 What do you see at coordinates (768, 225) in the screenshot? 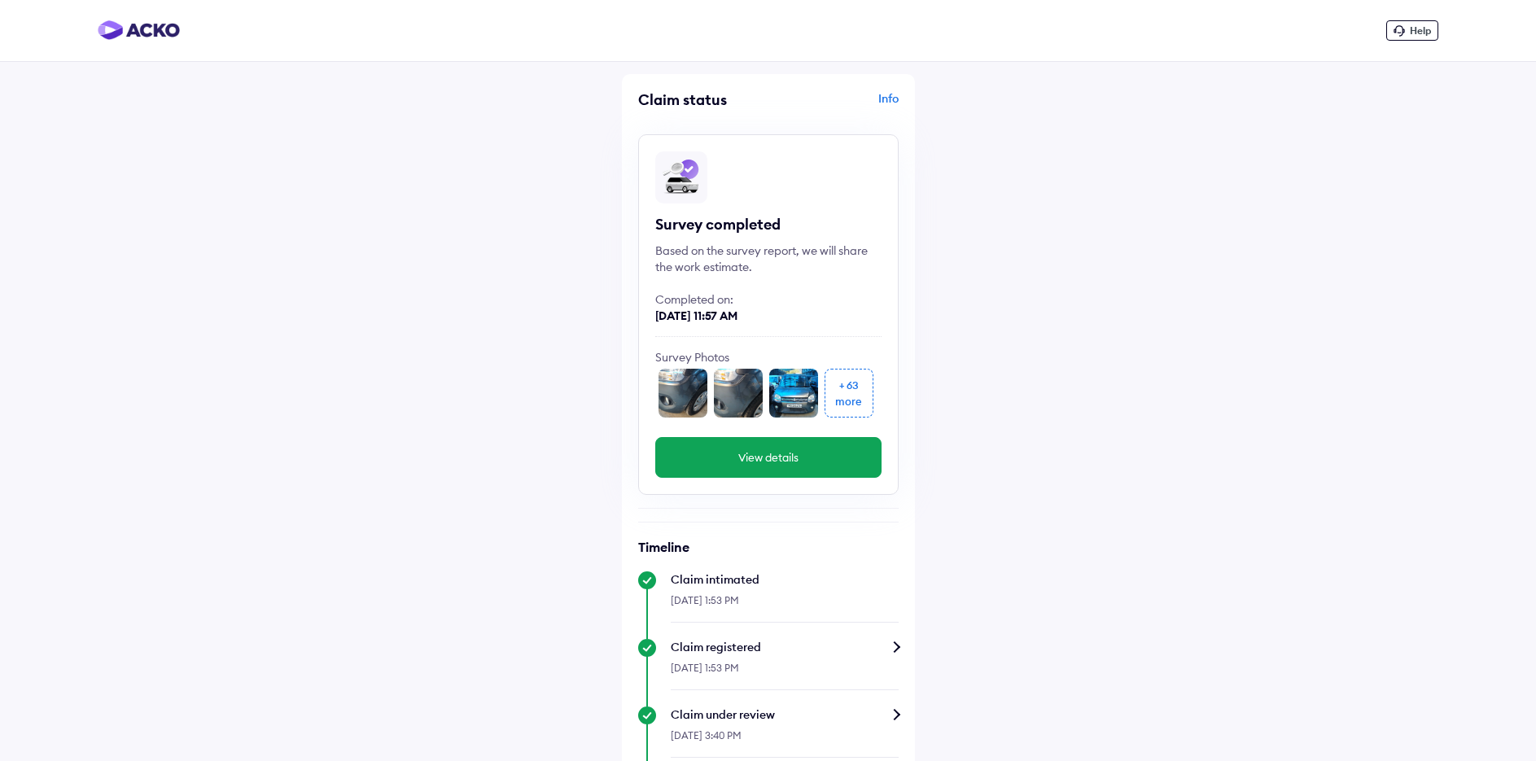
I see `div: Survey completed` at bounding box center [768, 225].